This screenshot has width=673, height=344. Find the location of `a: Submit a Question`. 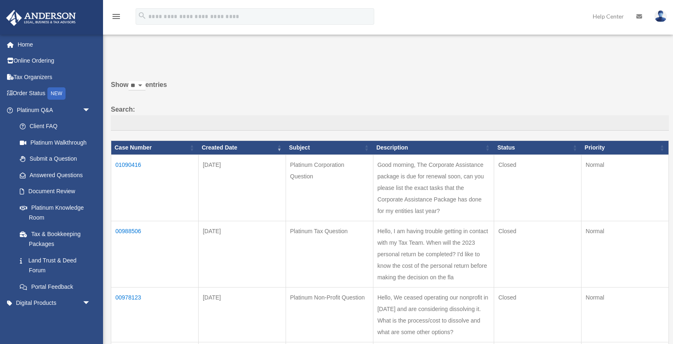

a: Submit a Question is located at coordinates (55, 159).